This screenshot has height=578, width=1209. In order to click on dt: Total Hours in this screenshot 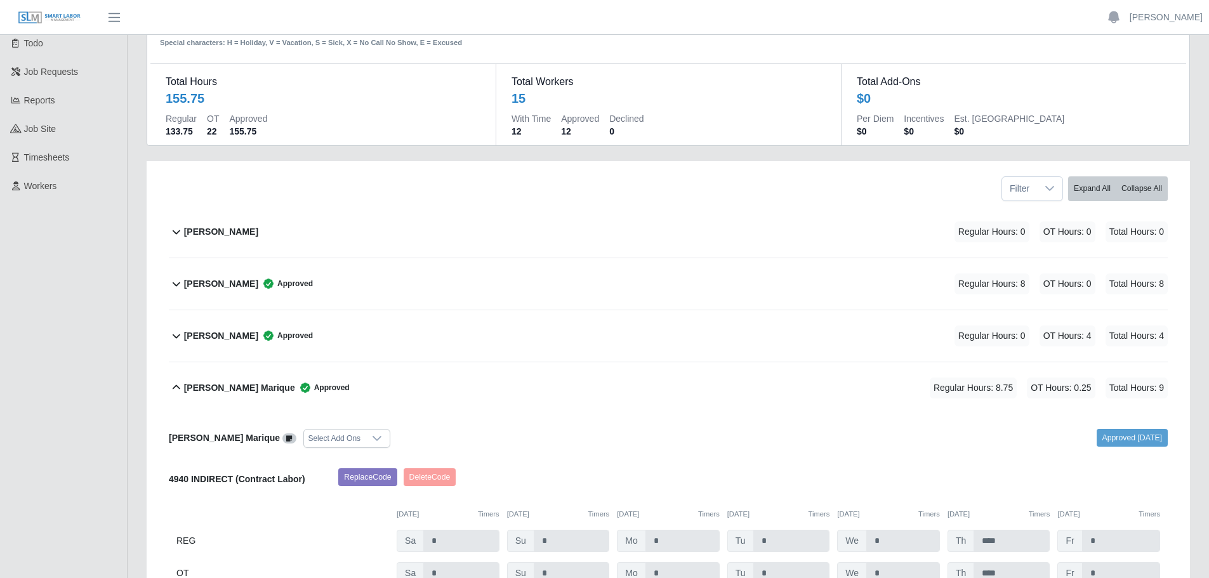, I will do `click(323, 82)`.